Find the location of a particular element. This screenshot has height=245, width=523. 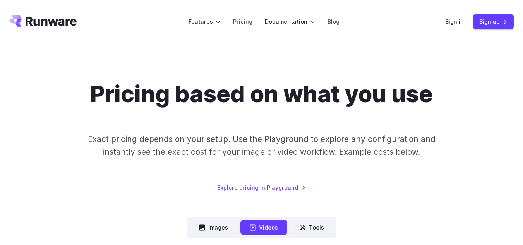

a: Go to / is located at coordinates (43, 21).